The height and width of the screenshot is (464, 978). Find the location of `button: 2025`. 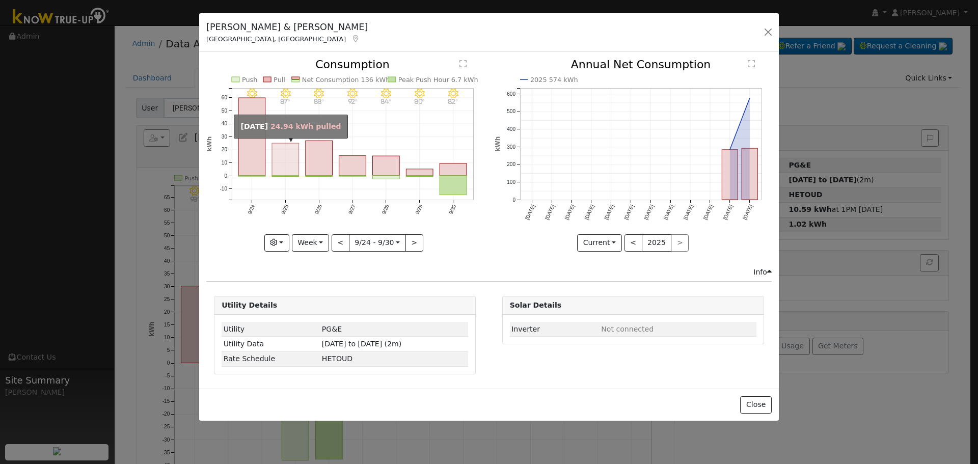

button: 2025 is located at coordinates (656, 243).